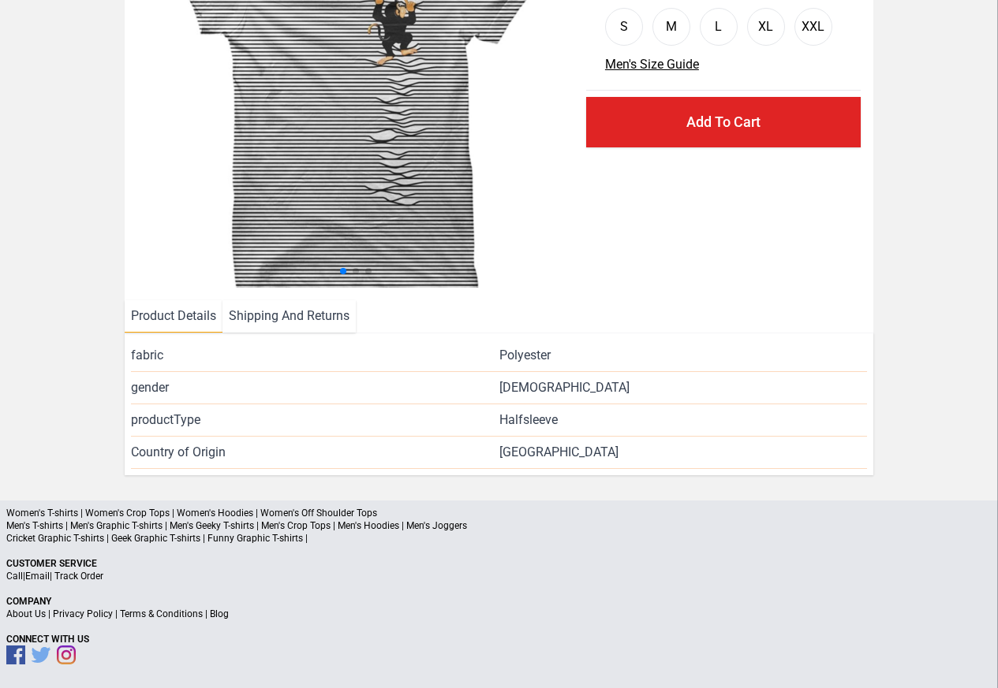  Describe the element at coordinates (315, 356) in the screenshot. I see `span: fabric` at that location.